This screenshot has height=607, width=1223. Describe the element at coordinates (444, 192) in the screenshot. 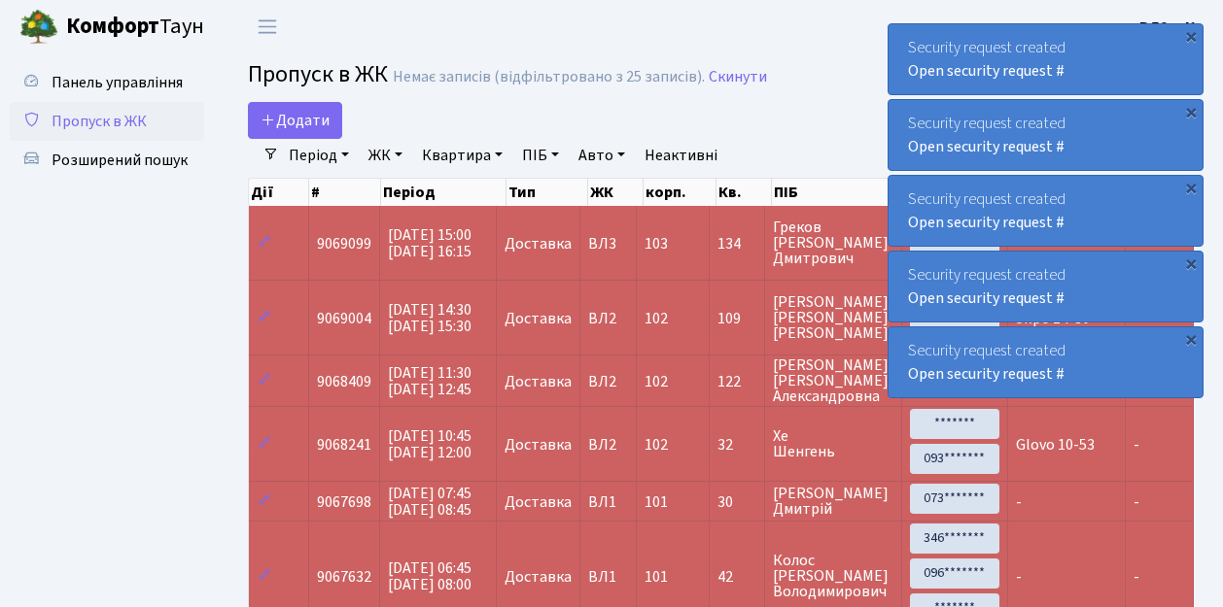

I see `th: Період` at that location.